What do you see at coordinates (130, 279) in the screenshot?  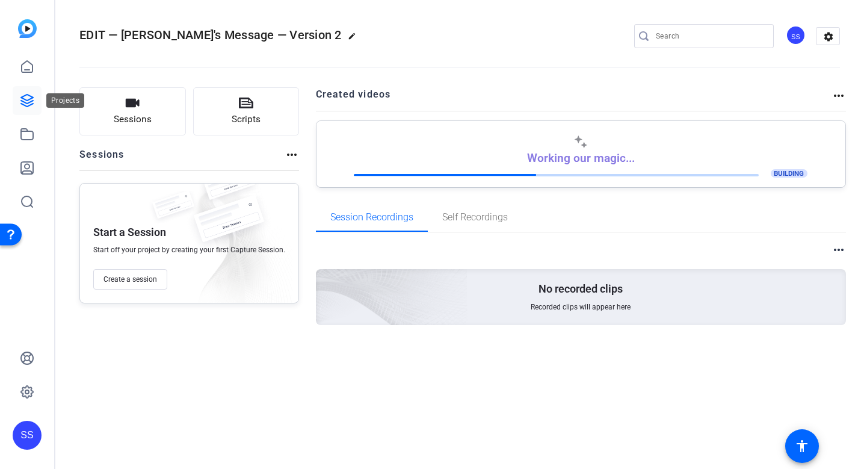 I see `button: Create a session` at bounding box center [130, 279].